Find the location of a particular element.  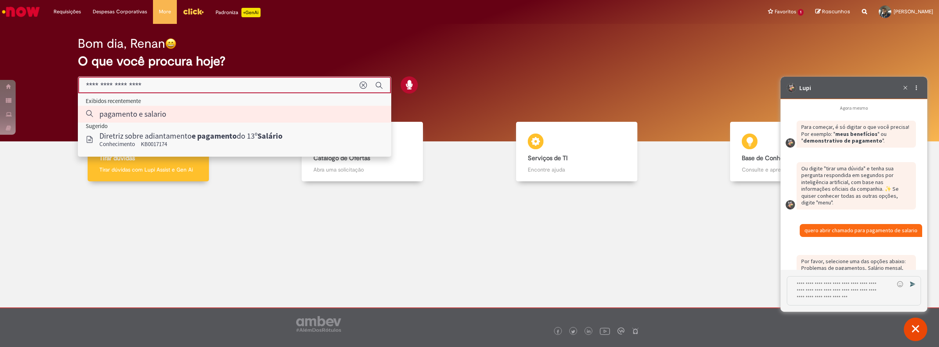

img: click_logo_yellow_360x200.png is located at coordinates (193, 11).